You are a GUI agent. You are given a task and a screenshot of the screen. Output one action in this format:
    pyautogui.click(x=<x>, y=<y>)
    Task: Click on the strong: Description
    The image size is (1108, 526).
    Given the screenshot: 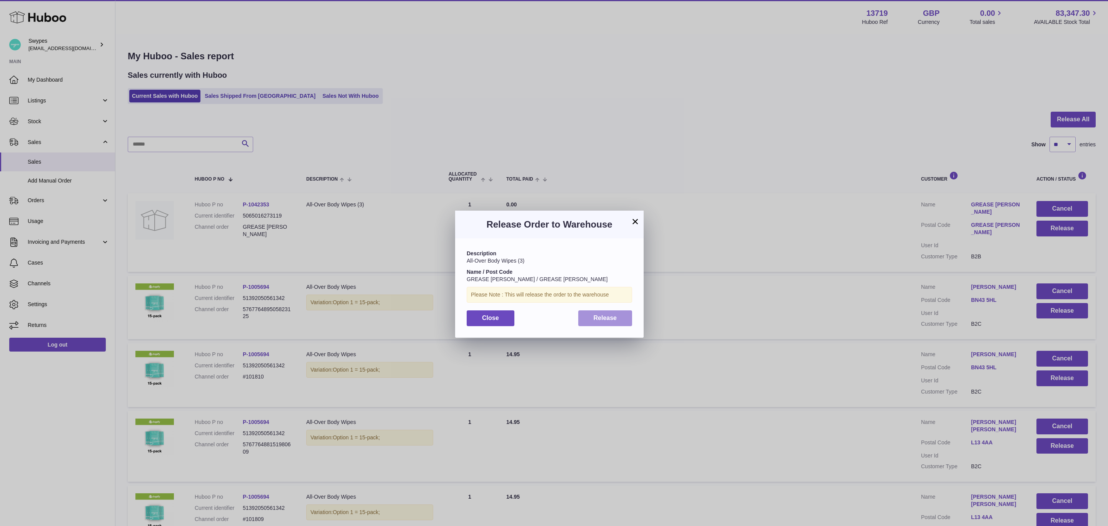 What is the action you would take?
    pyautogui.click(x=481, y=253)
    